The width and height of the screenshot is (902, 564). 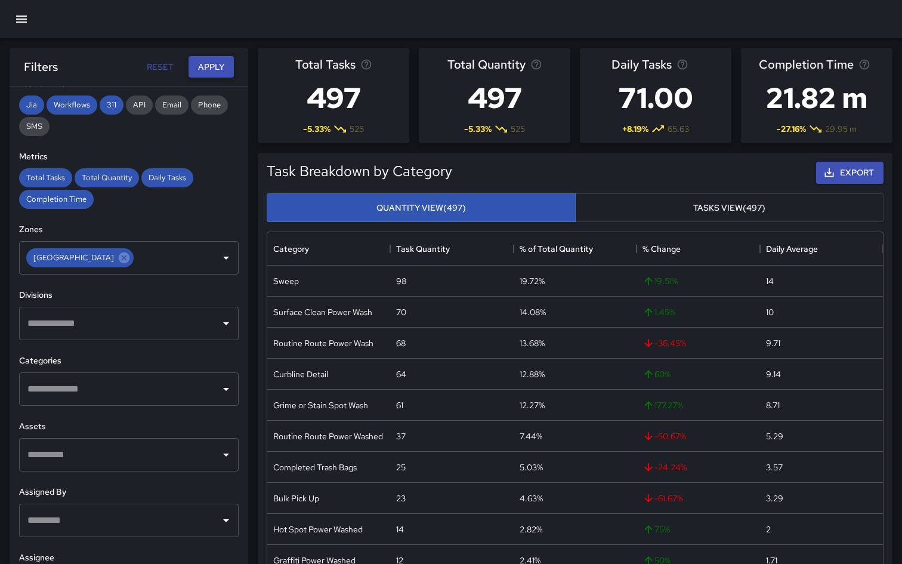 What do you see at coordinates (34, 126) in the screenshot?
I see `span: SMS` at bounding box center [34, 126].